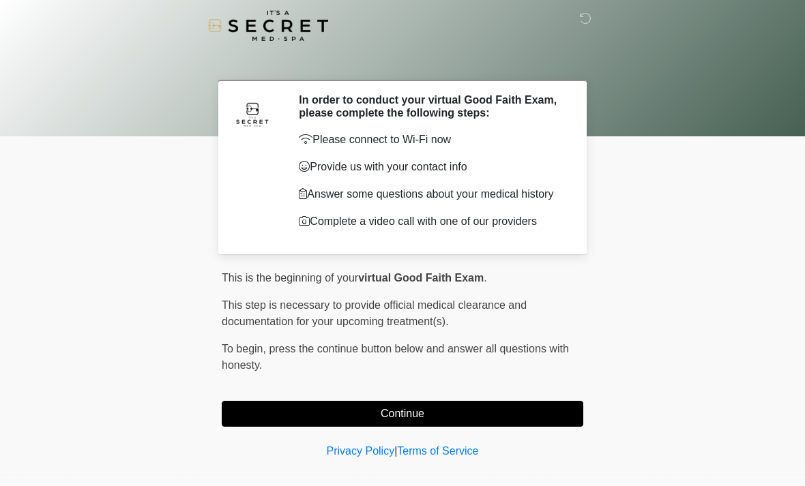 The width and height of the screenshot is (805, 486). What do you see at coordinates (268, 25) in the screenshot?
I see `img: It's A Secret Med Spa Logo` at bounding box center [268, 25].